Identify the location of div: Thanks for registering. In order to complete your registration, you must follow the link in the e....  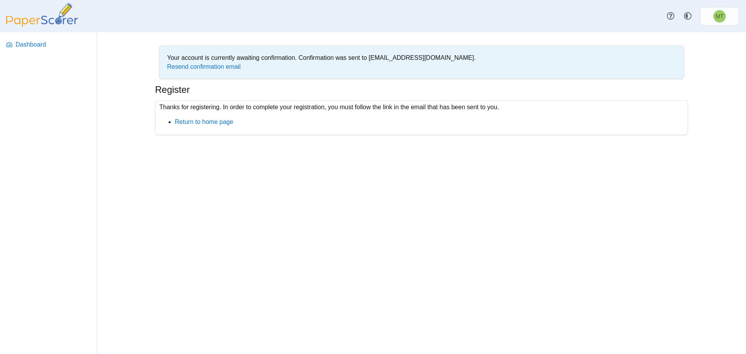
(422, 118).